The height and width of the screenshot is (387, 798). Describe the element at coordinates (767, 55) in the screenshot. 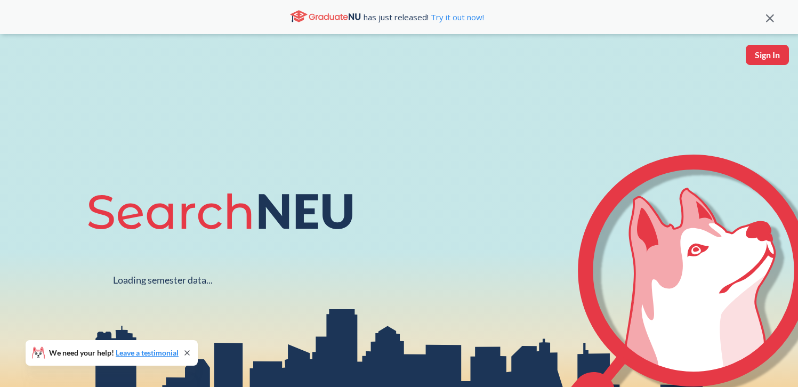

I see `button: Sign In` at that location.